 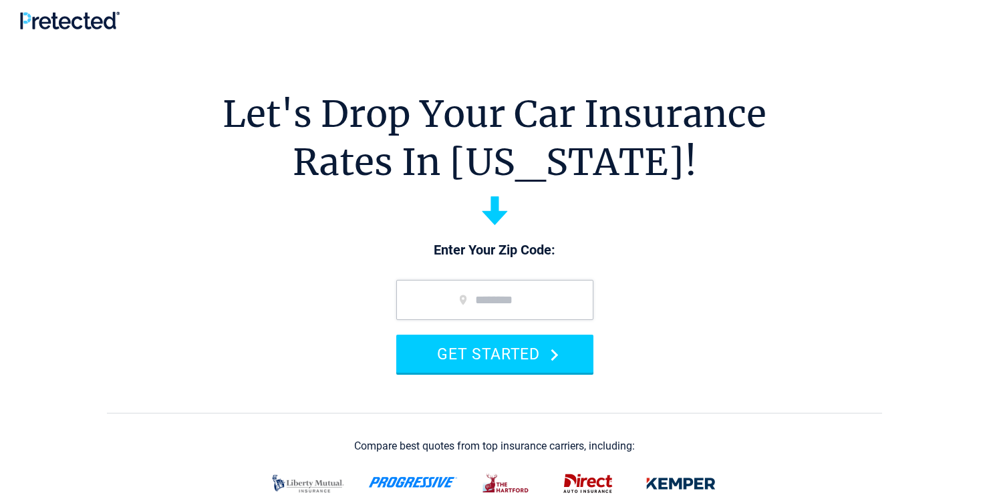 I want to click on img: Pretected Logo, so click(x=69, y=20).